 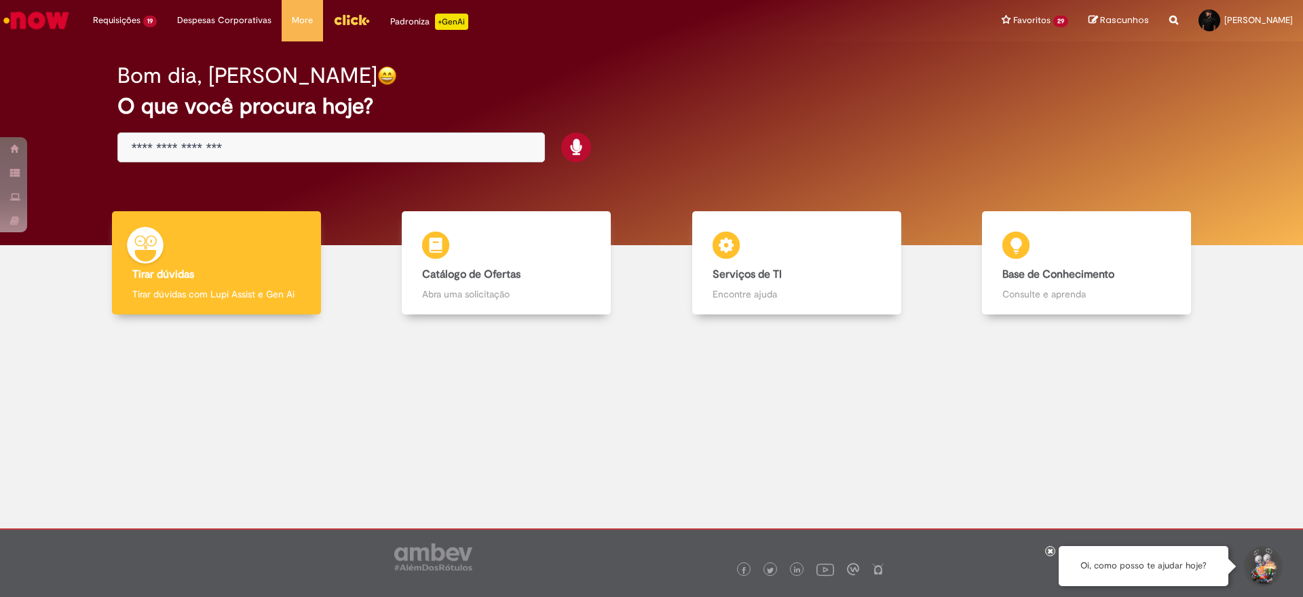 What do you see at coordinates (451, 22) in the screenshot?
I see `p: +GenAi` at bounding box center [451, 22].